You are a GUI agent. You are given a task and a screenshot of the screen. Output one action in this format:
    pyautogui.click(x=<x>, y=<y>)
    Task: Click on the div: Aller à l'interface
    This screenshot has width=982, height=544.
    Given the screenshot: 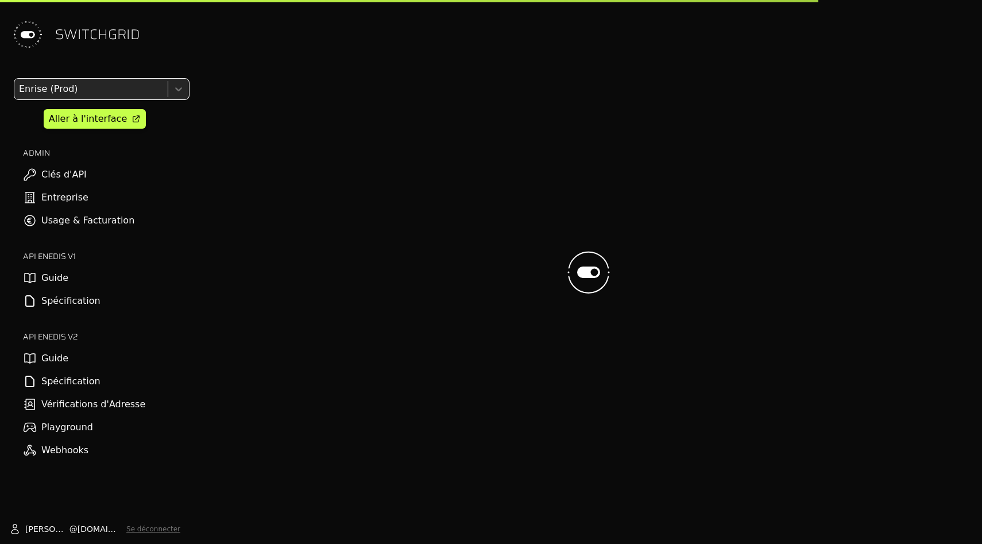 What is the action you would take?
    pyautogui.click(x=88, y=119)
    